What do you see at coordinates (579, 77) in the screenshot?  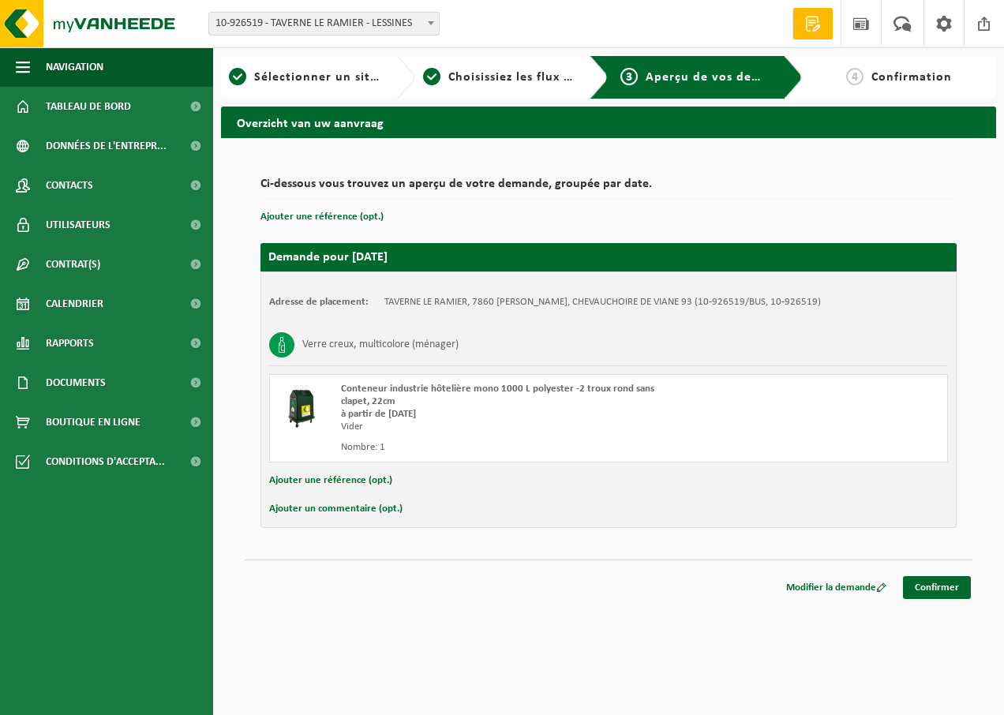 I see `span: Choisissiez les flux de déchets et récipients` at bounding box center [579, 77].